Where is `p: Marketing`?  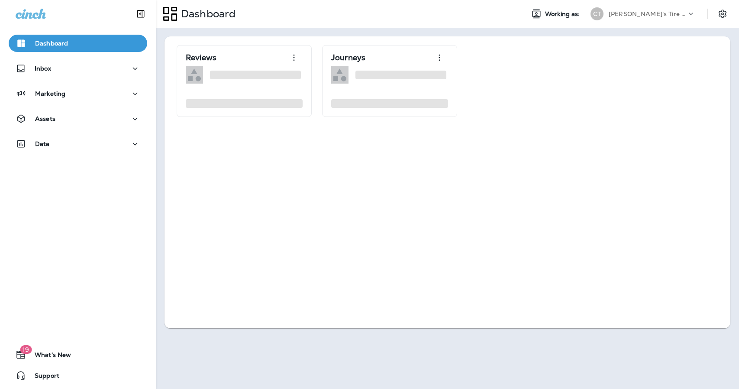
p: Marketing is located at coordinates (50, 94).